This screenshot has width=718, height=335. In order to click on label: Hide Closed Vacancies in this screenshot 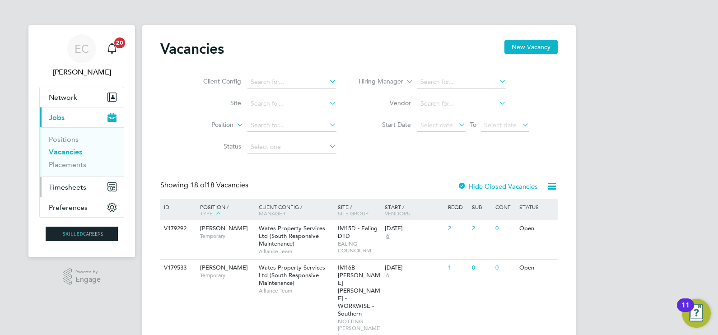, I will do `click(497, 186)`.